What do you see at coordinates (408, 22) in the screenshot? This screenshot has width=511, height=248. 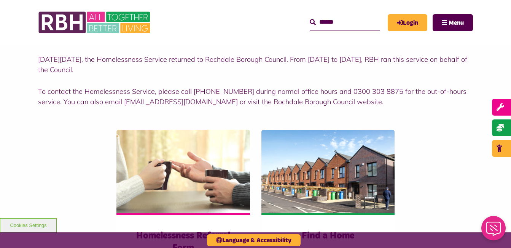 I see `a: MyRBH` at bounding box center [408, 22].